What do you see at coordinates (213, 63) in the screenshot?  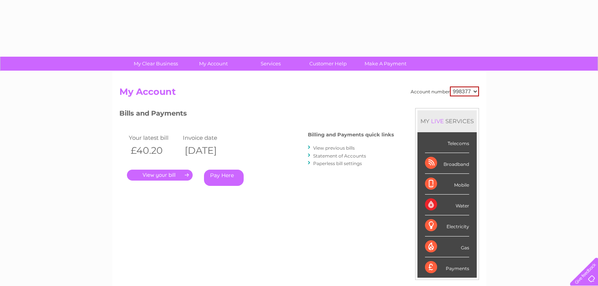 I see `a: My Account` at bounding box center [213, 63].